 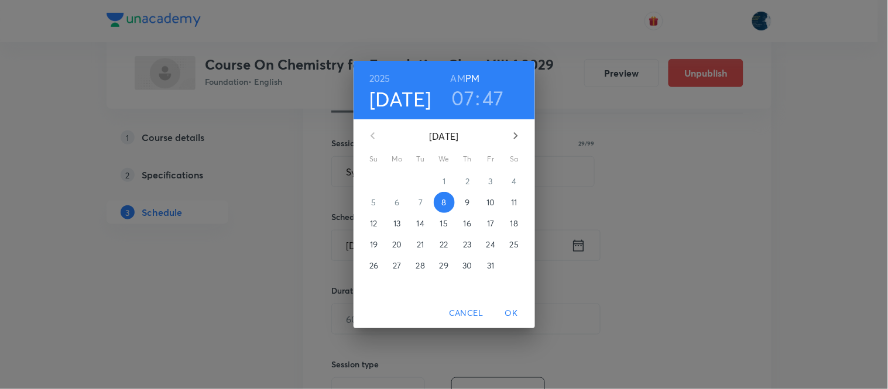 What do you see at coordinates (458, 78) in the screenshot?
I see `h6: AM` at bounding box center [458, 78].